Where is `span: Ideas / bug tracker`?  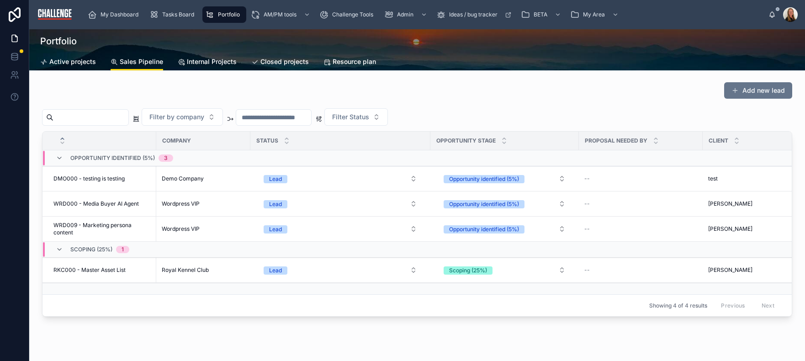
span: Ideas / bug tracker is located at coordinates (473, 15).